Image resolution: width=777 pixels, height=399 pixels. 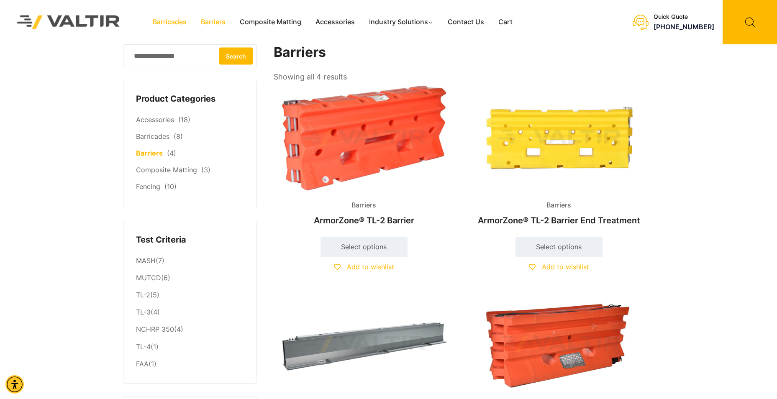 What do you see at coordinates (143, 312) in the screenshot?
I see `a: TL-3` at bounding box center [143, 312].